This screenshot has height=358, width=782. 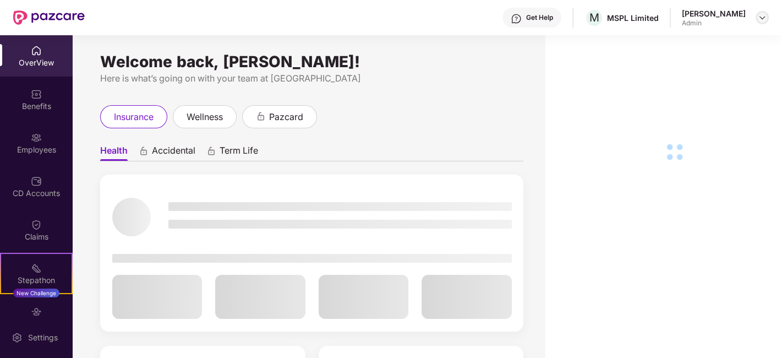 What do you see at coordinates (633, 18) in the screenshot?
I see `div: MSPL Limited` at bounding box center [633, 18].